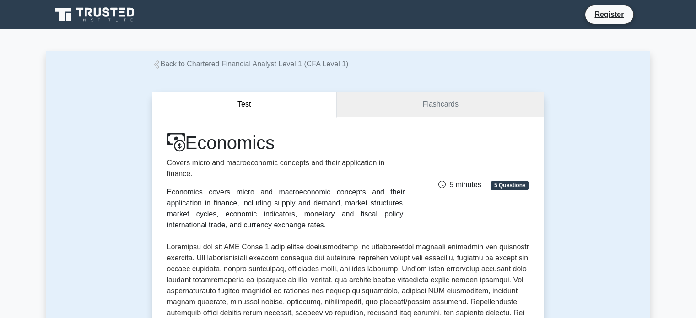 This screenshot has width=696, height=318. Describe the element at coordinates (245, 104) in the screenshot. I see `button: Test` at that location.